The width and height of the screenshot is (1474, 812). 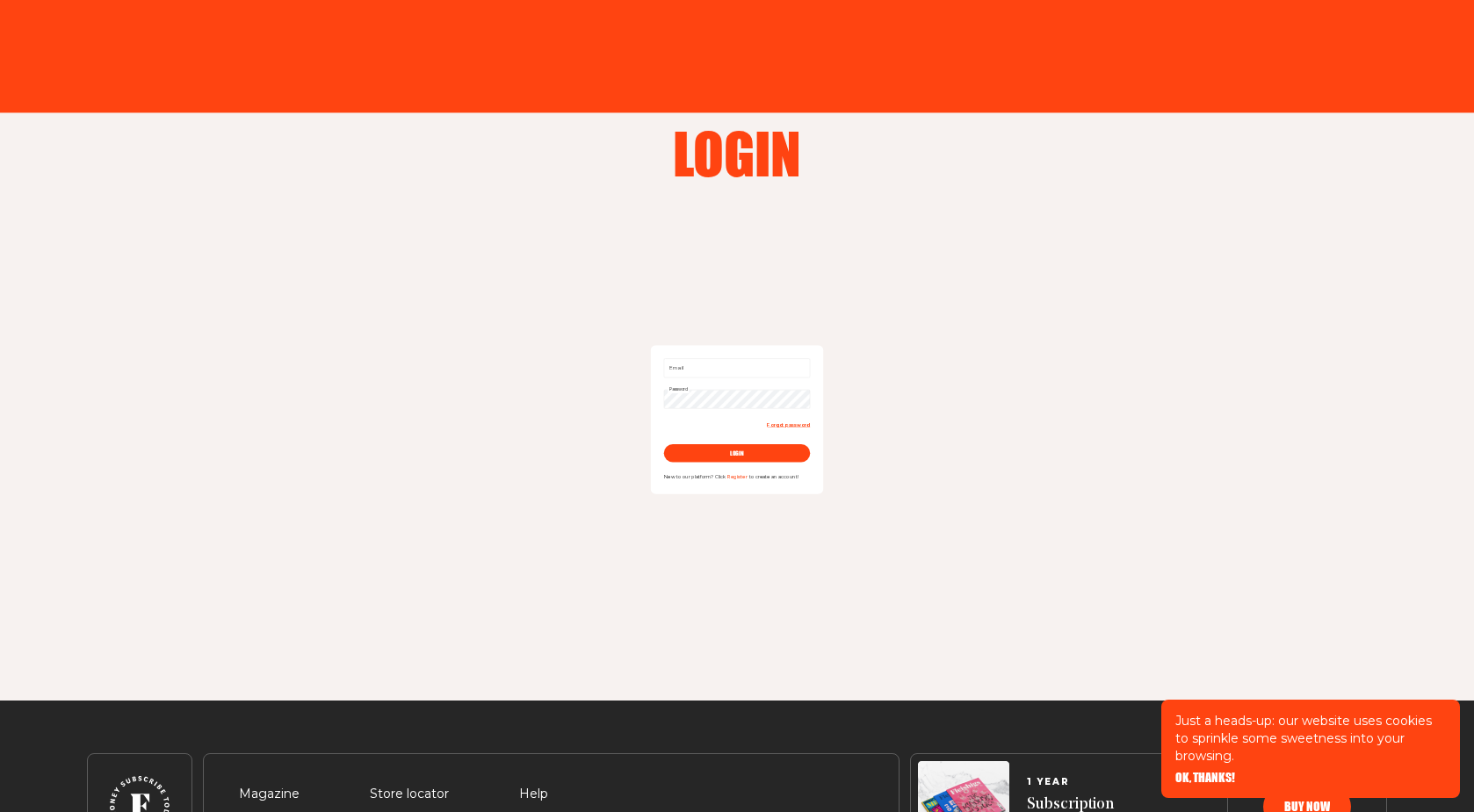 I want to click on input: Email, so click(x=737, y=368).